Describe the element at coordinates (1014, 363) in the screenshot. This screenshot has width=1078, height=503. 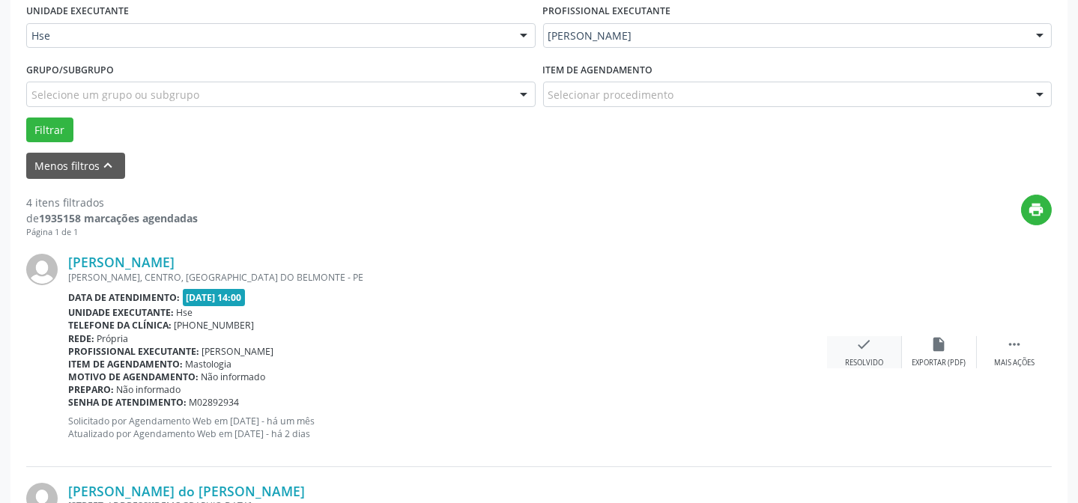
I see `div: Mais ações` at that location.